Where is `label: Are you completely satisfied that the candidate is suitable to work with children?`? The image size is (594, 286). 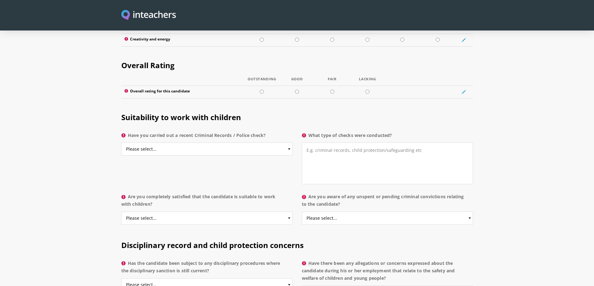 label: Are you completely satisfied that the candidate is suitable to work with children? is located at coordinates (207, 203).